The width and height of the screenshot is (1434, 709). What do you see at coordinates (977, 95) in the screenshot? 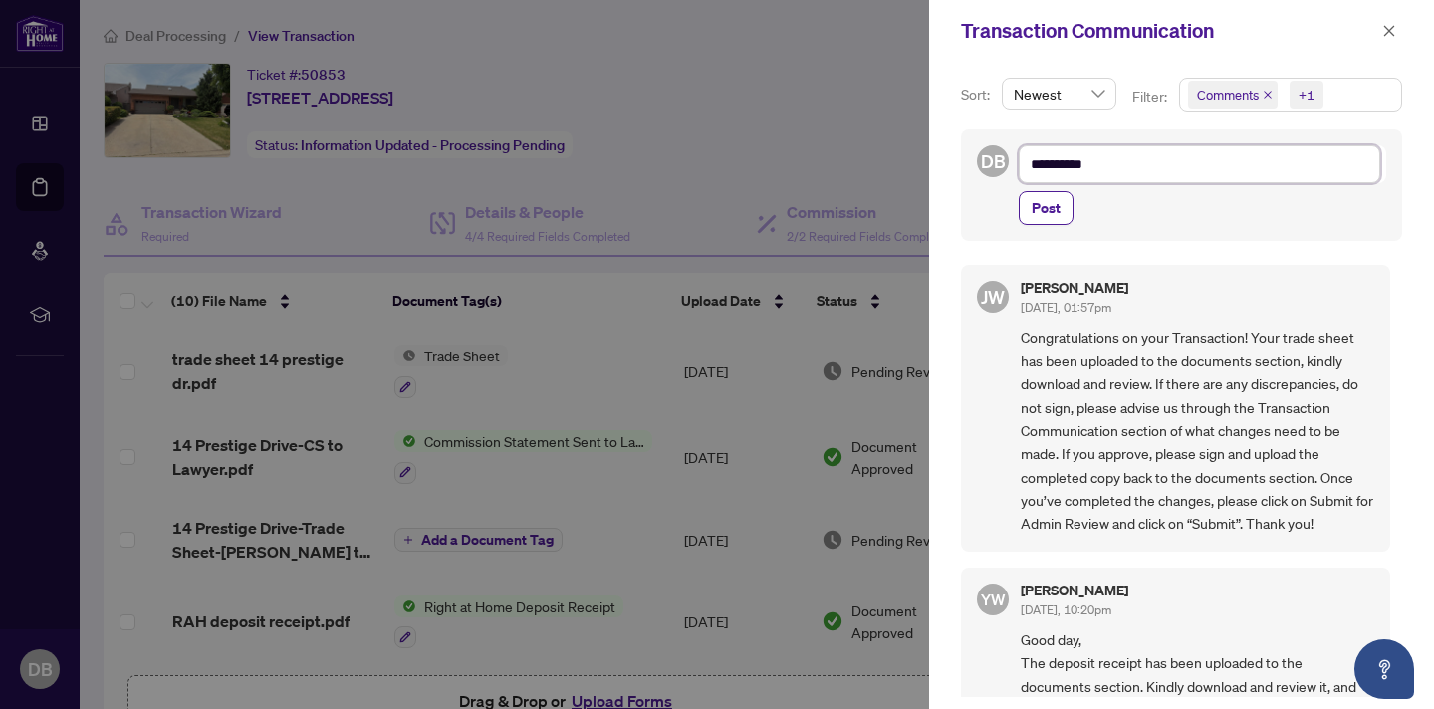
I see `p: Sort:` at bounding box center [977, 95].